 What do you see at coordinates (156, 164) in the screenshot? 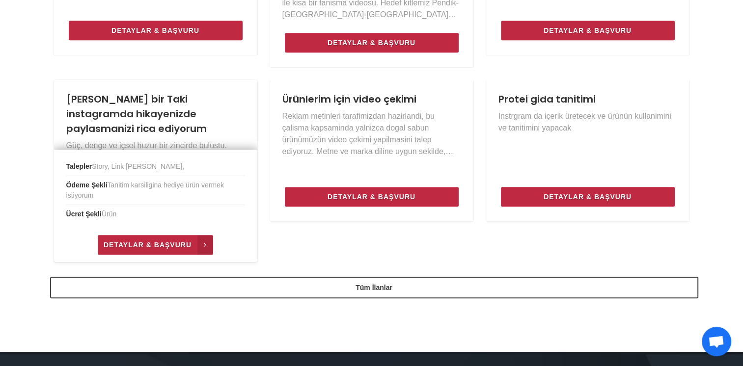
I see `p: Güç, denge ve içsel huzur bir zincirde bulustu. Daya 7-Chakra Kolye, sadece bir aksesuar degil; r...` at bounding box center [156, 164].